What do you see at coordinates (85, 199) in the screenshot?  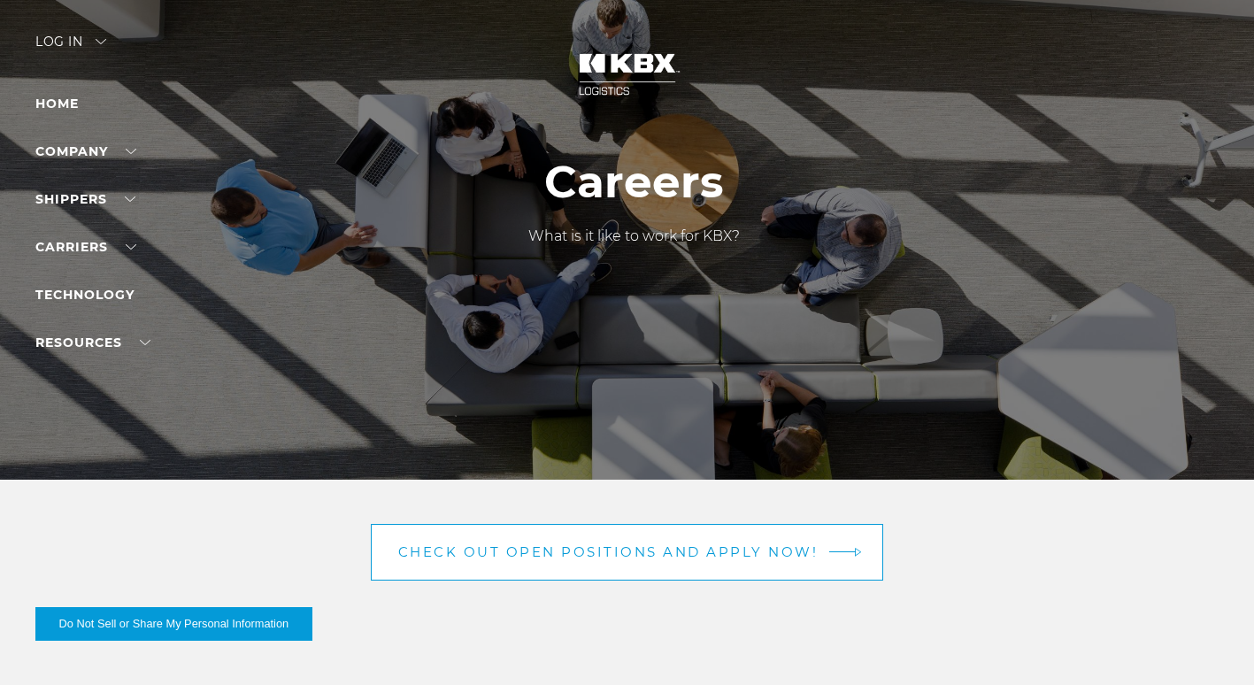 I see `a: SHIPPERS` at bounding box center [85, 199].